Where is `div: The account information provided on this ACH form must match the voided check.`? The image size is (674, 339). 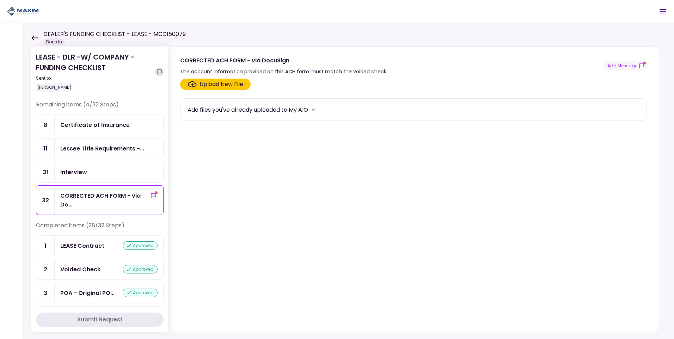 div: The account information provided on this ACH form must match the voided check. is located at coordinates (284, 72).